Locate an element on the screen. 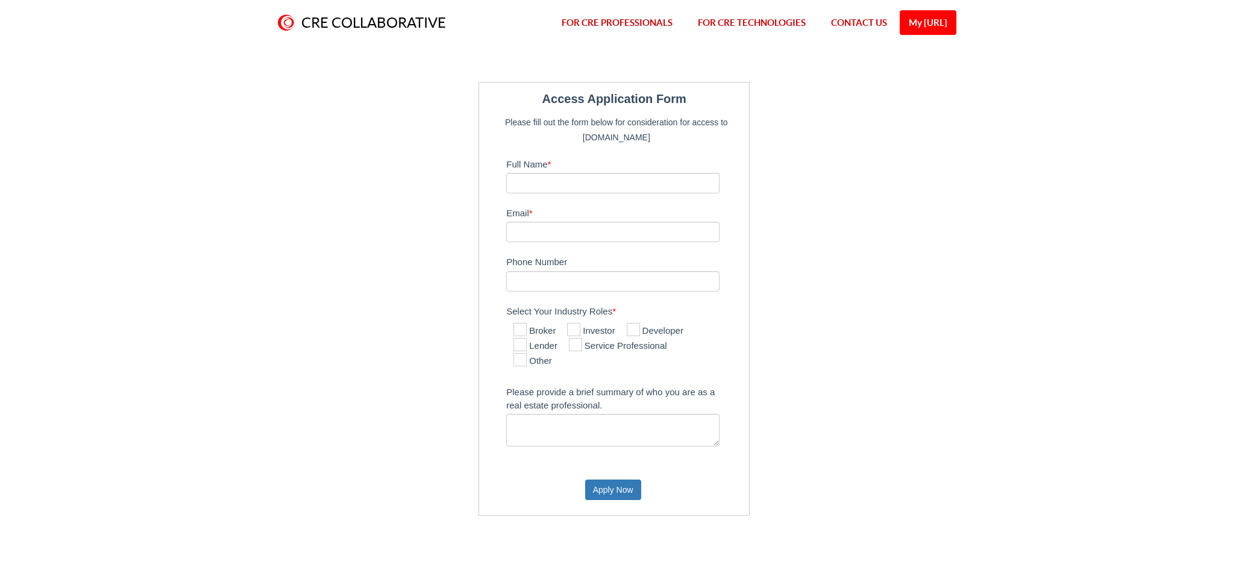  label: Service Professional is located at coordinates (618, 347).